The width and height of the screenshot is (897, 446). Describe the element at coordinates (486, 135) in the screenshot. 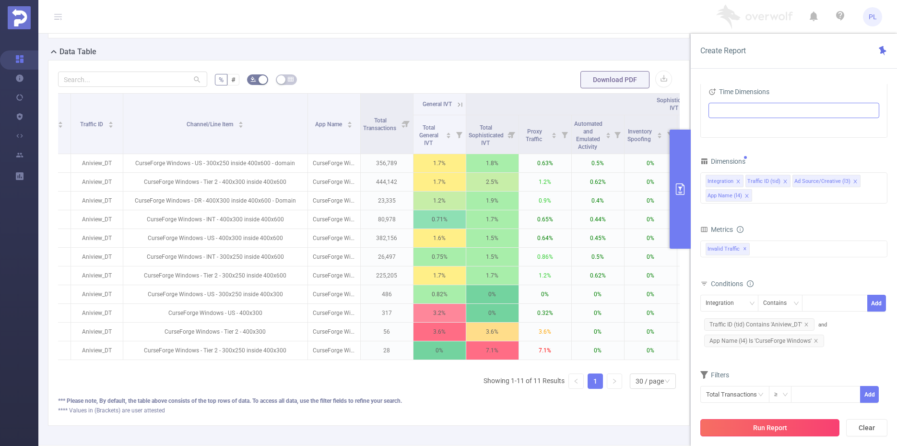

I see `span: Total Sophisticated IVT` at that location.